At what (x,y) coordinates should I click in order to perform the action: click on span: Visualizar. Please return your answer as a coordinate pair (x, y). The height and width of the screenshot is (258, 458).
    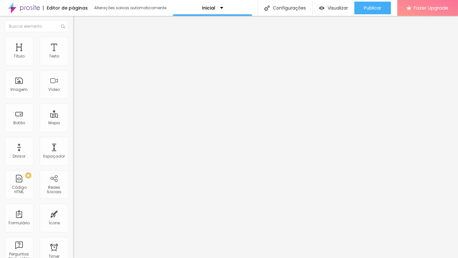
    Looking at the image, I should click on (338, 8).